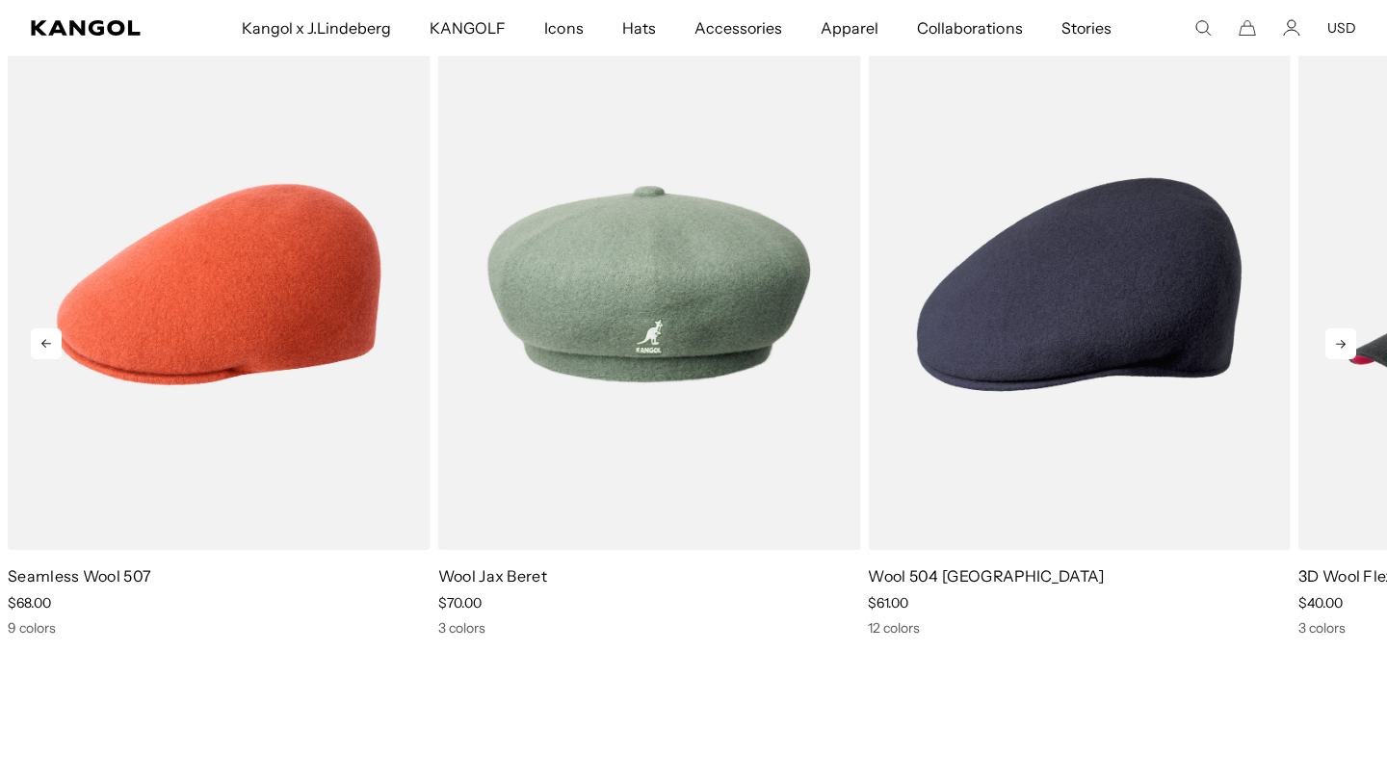  Describe the element at coordinates (459, 603) in the screenshot. I see `span: $70.00` at that location.